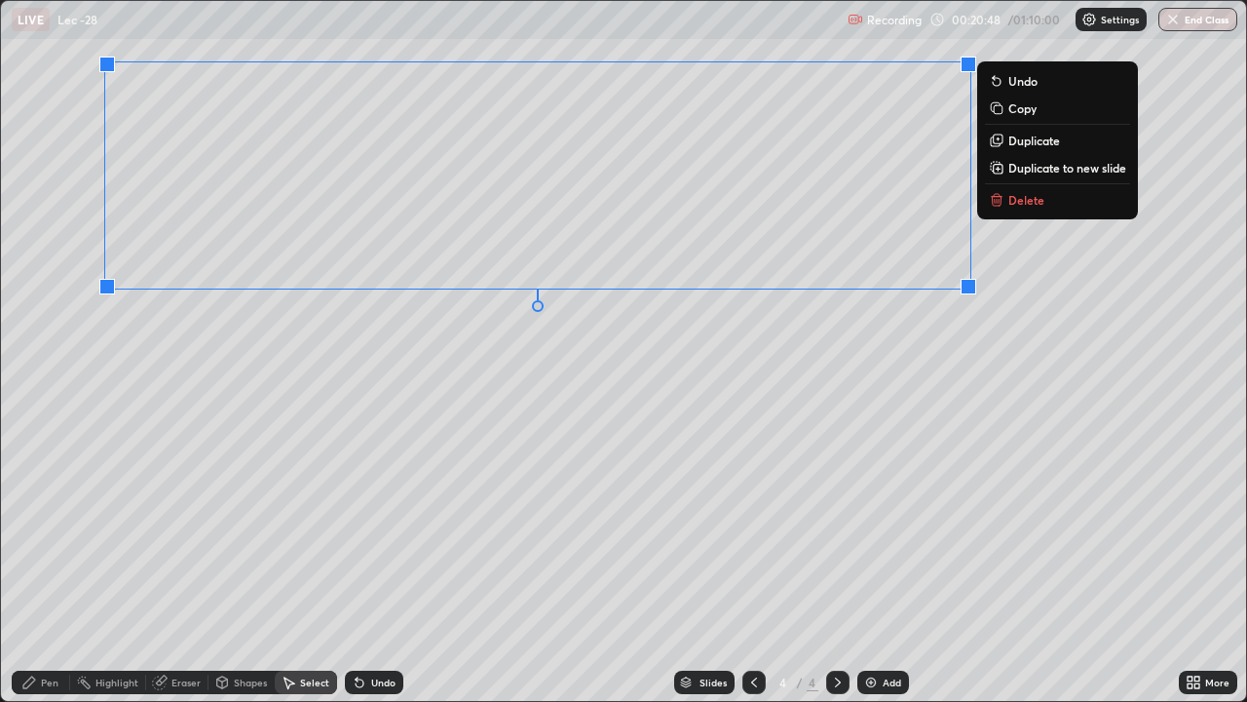 The height and width of the screenshot is (702, 1247). Describe the element at coordinates (895, 19) in the screenshot. I see `p: Recording` at that location.